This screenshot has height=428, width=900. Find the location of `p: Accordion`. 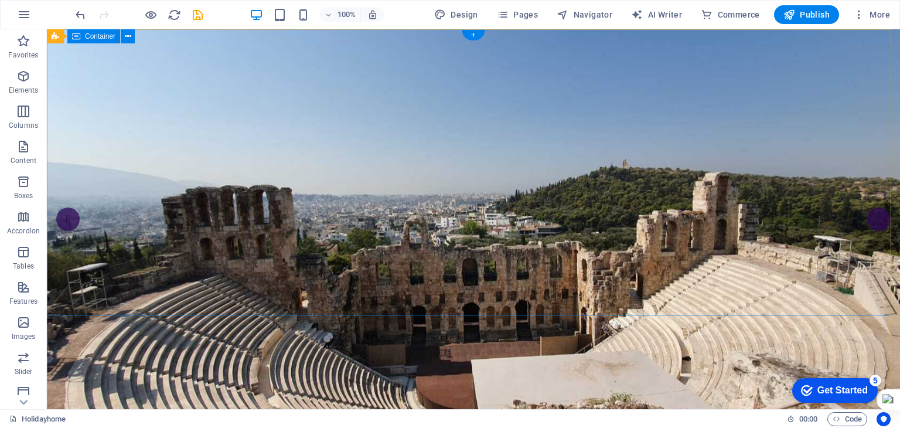

p: Accordion is located at coordinates (23, 231).